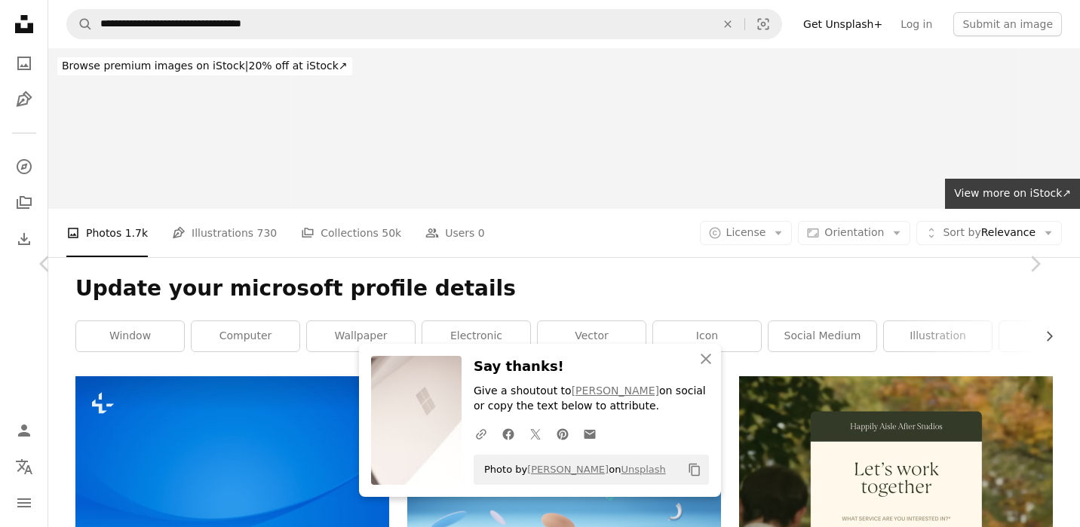 The width and height of the screenshot is (1080, 527). I want to click on button: Clear, so click(728, 24).